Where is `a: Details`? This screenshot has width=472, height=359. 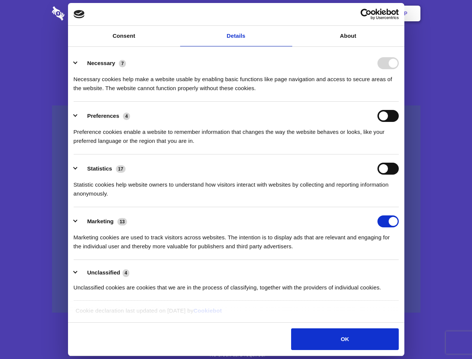 a: Details is located at coordinates (236, 36).